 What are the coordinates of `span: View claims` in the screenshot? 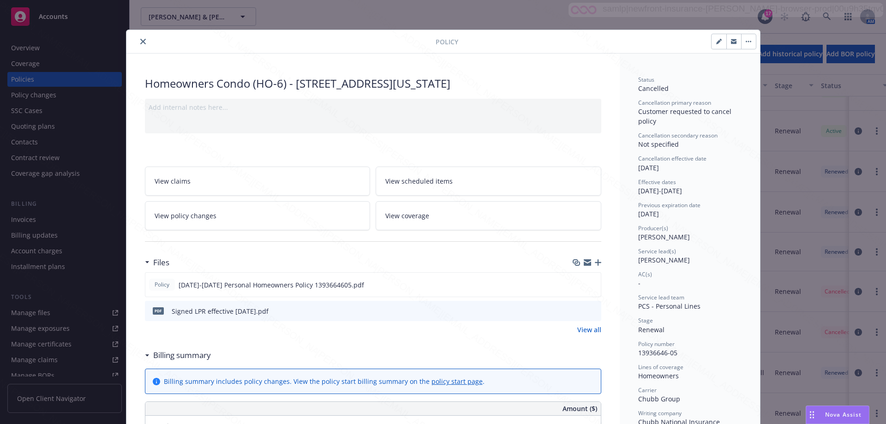 It's located at (173, 181).